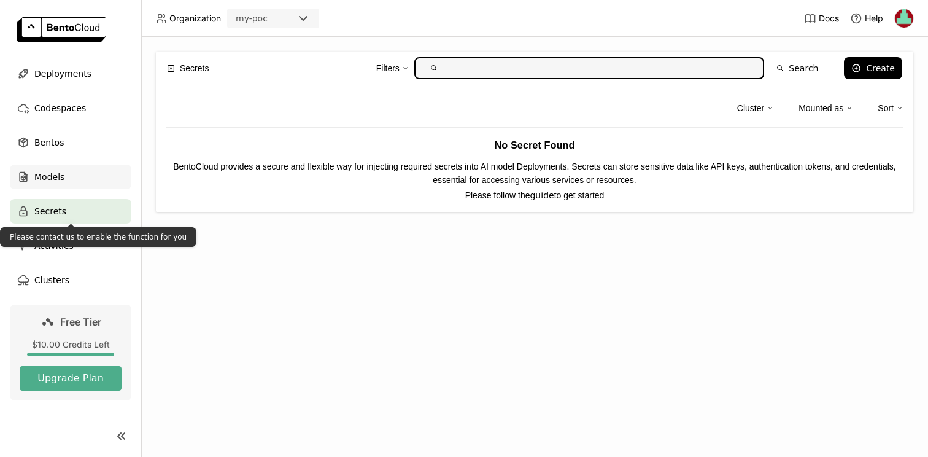 The width and height of the screenshot is (928, 457). I want to click on a: Docs, so click(821, 18).